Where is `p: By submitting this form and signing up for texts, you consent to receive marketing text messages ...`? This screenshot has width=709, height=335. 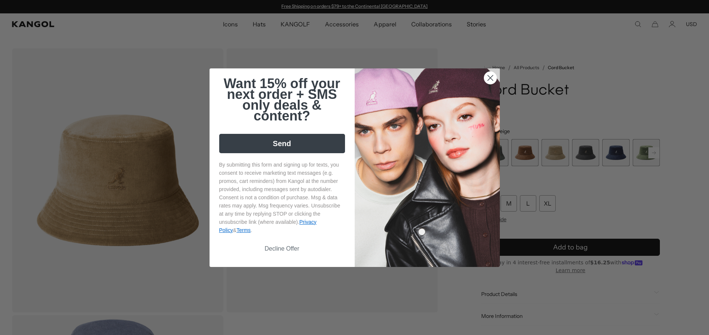
p: By submitting this form and signing up for texts, you consent to receive marketing text messages ... is located at coordinates (282, 198).